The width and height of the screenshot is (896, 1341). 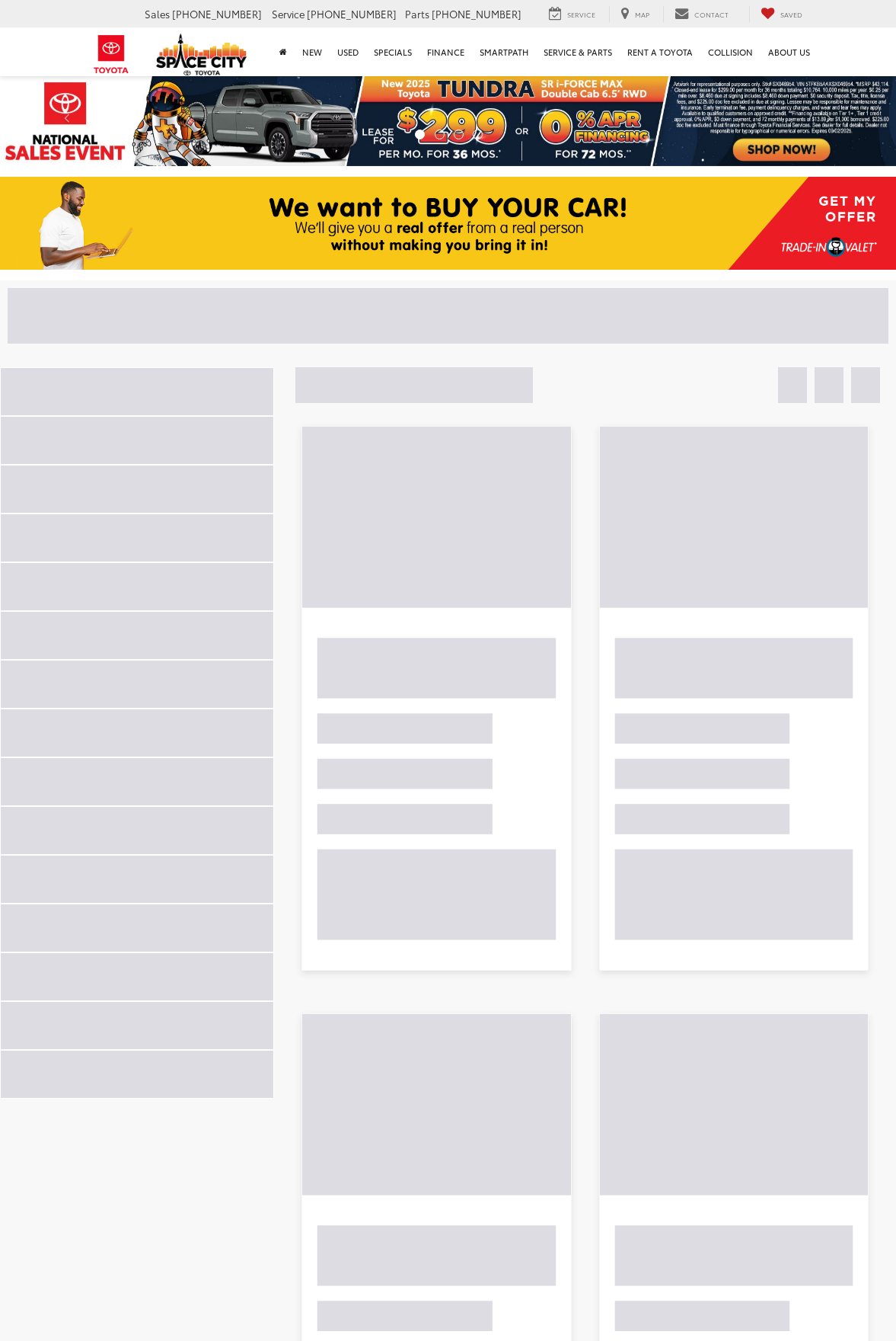 What do you see at coordinates (393, 51) in the screenshot?
I see `a: Specials` at bounding box center [393, 51].